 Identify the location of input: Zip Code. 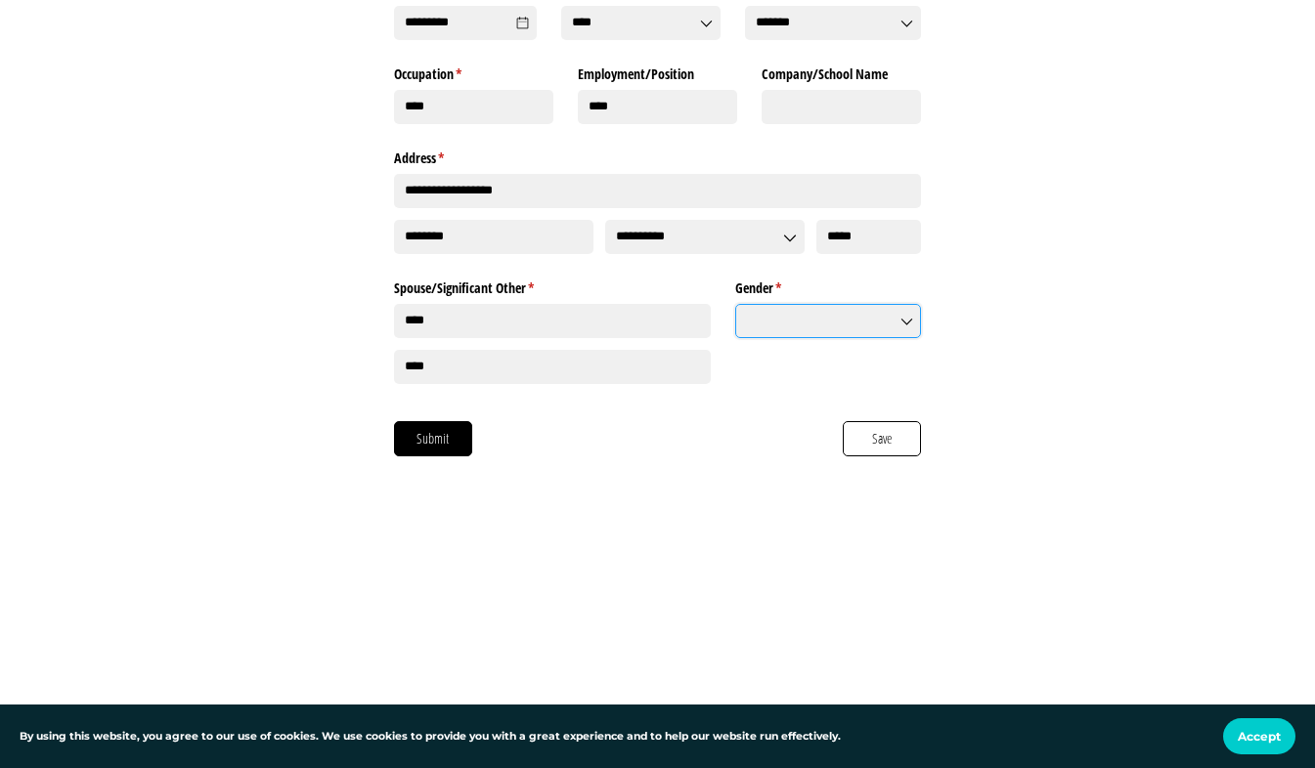
(868, 237).